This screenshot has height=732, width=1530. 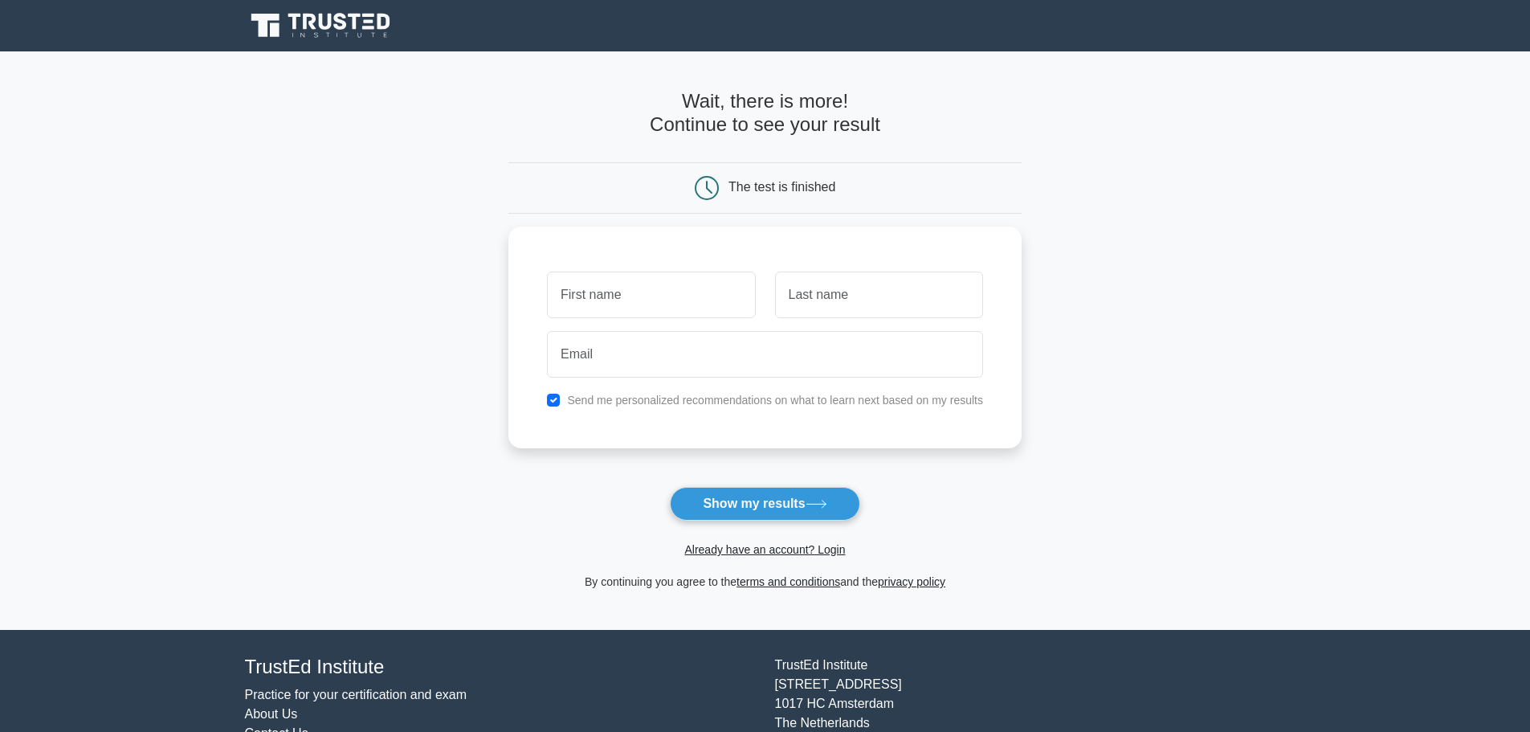 What do you see at coordinates (271, 713) in the screenshot?
I see `a: About Us` at bounding box center [271, 713].